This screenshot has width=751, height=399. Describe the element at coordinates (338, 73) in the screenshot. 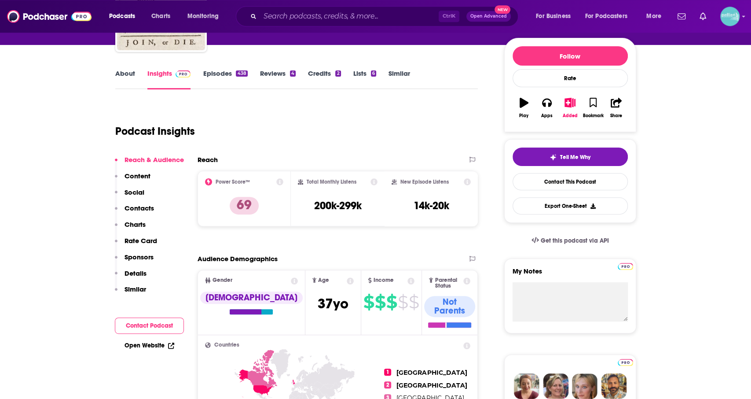

I see `div: 2` at that location.